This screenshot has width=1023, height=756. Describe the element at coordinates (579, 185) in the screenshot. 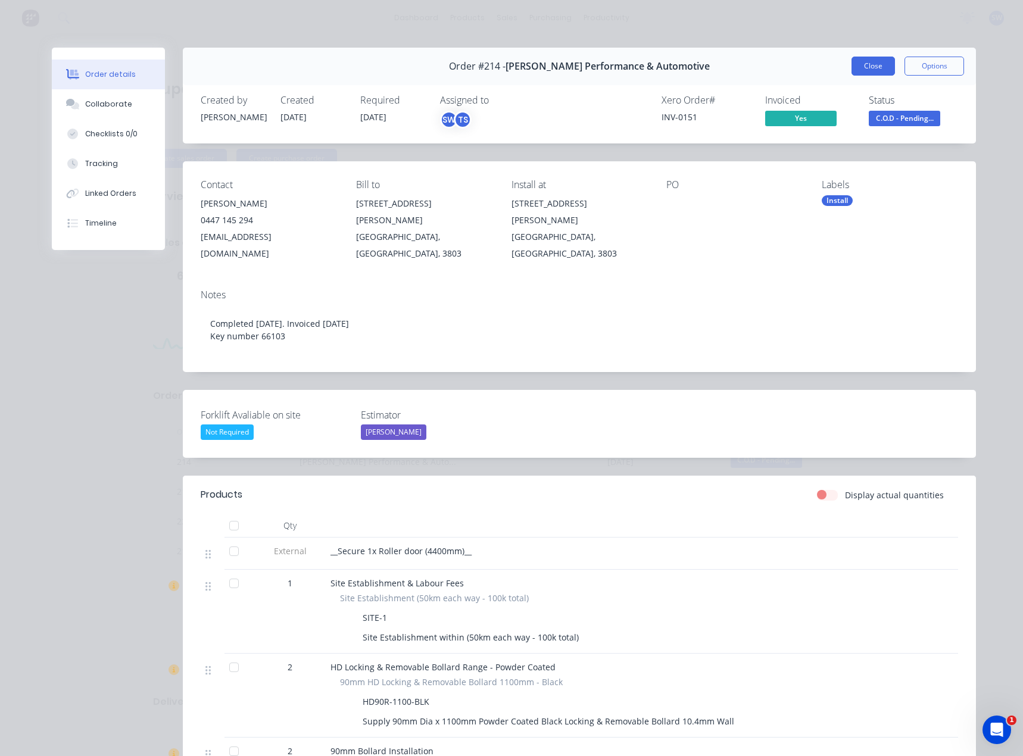

I see `div: Install at` at that location.